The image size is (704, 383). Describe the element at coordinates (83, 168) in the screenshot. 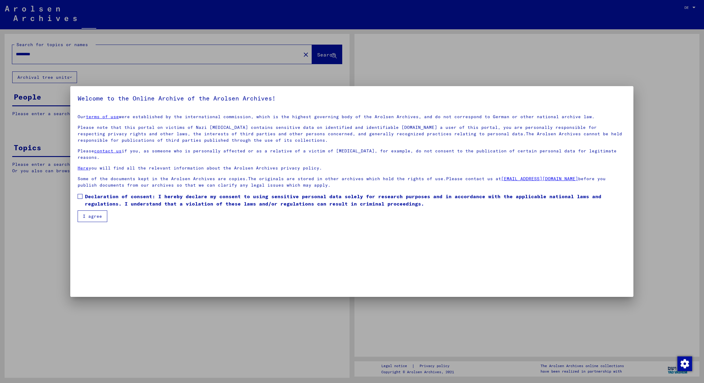

I see `a: Here` at that location.